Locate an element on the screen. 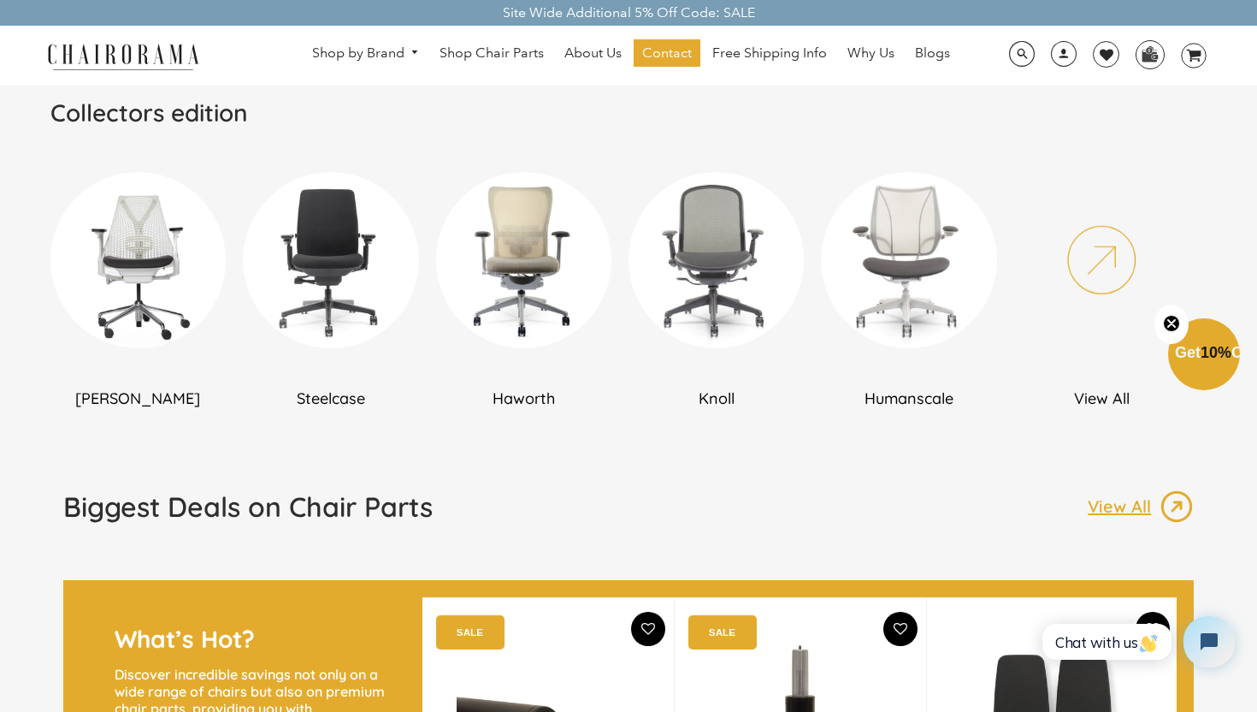 The width and height of the screenshot is (1257, 712). a: Shop by Brand is located at coordinates (366, 53).